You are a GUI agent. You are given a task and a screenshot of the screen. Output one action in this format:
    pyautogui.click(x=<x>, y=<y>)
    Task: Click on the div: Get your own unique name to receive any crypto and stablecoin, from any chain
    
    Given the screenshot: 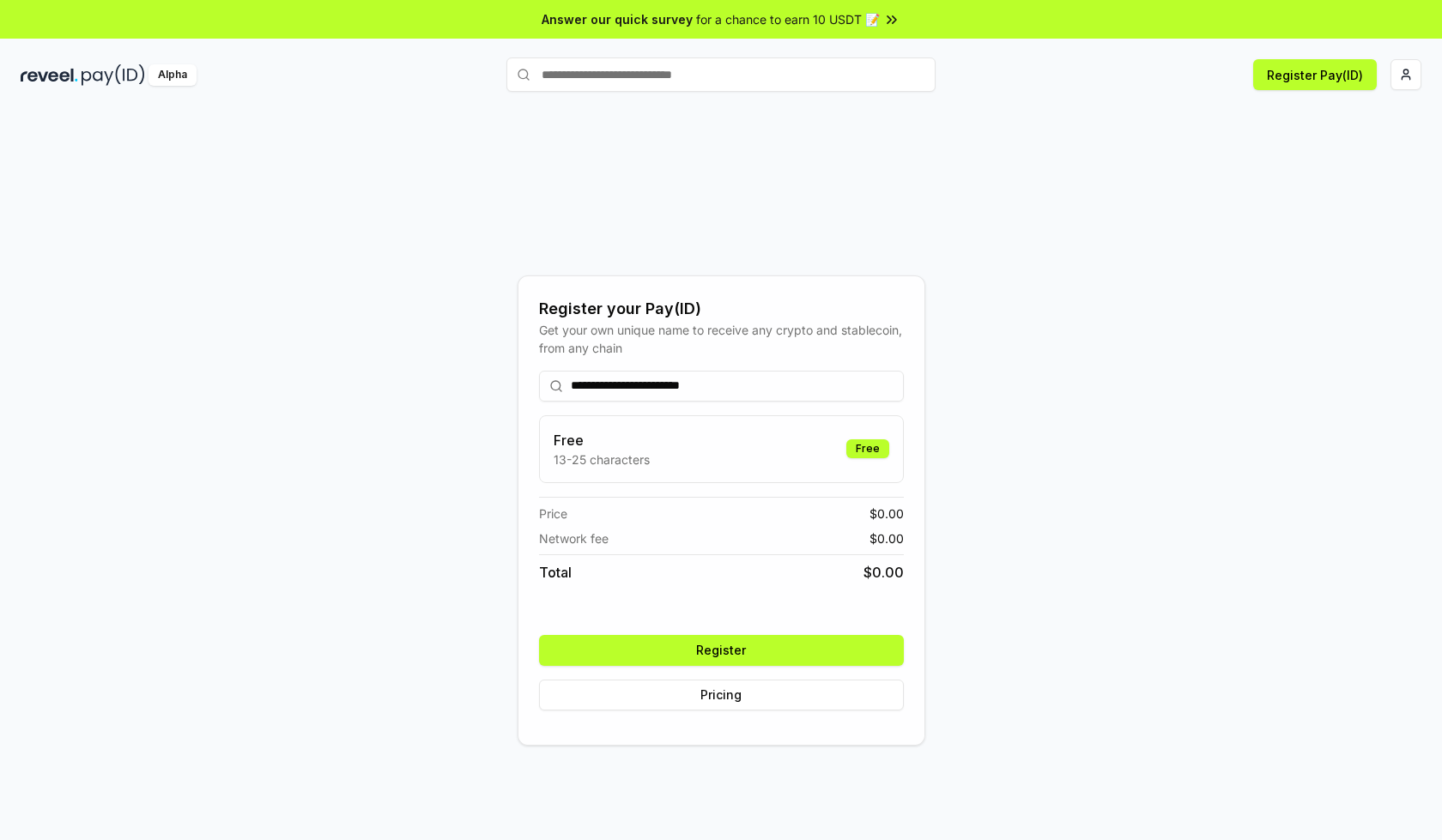 What is the action you would take?
    pyautogui.click(x=721, y=338)
    